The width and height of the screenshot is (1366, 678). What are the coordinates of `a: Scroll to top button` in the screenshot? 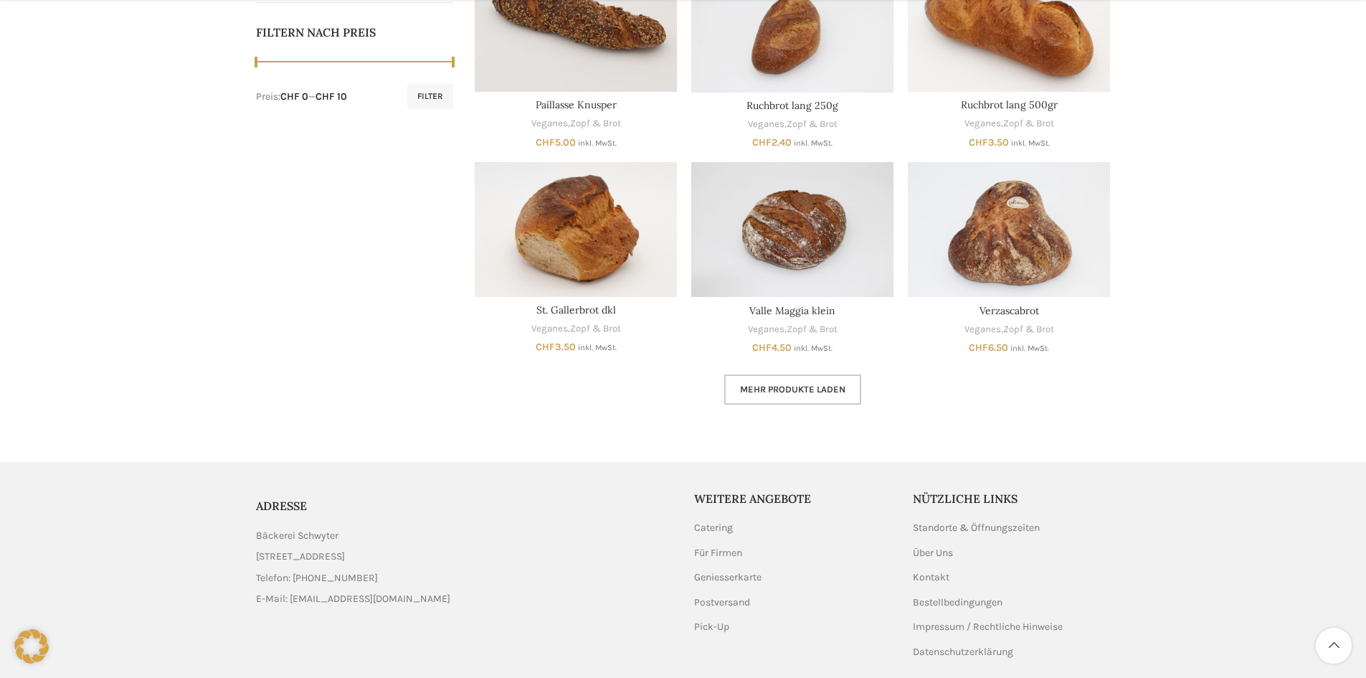 It's located at (1334, 645).